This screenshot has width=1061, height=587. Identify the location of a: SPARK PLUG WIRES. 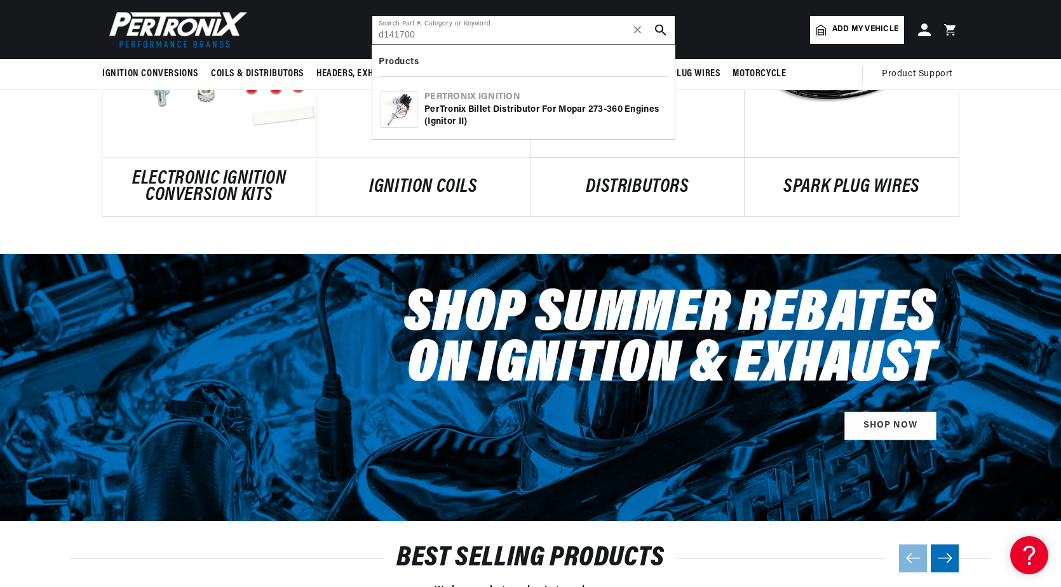
(851, 187).